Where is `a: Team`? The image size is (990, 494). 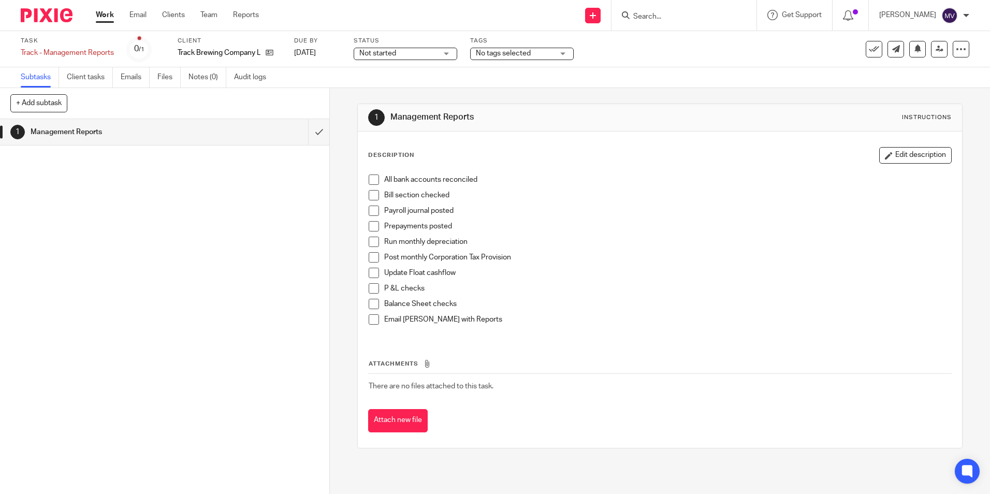
a: Team is located at coordinates (209, 15).